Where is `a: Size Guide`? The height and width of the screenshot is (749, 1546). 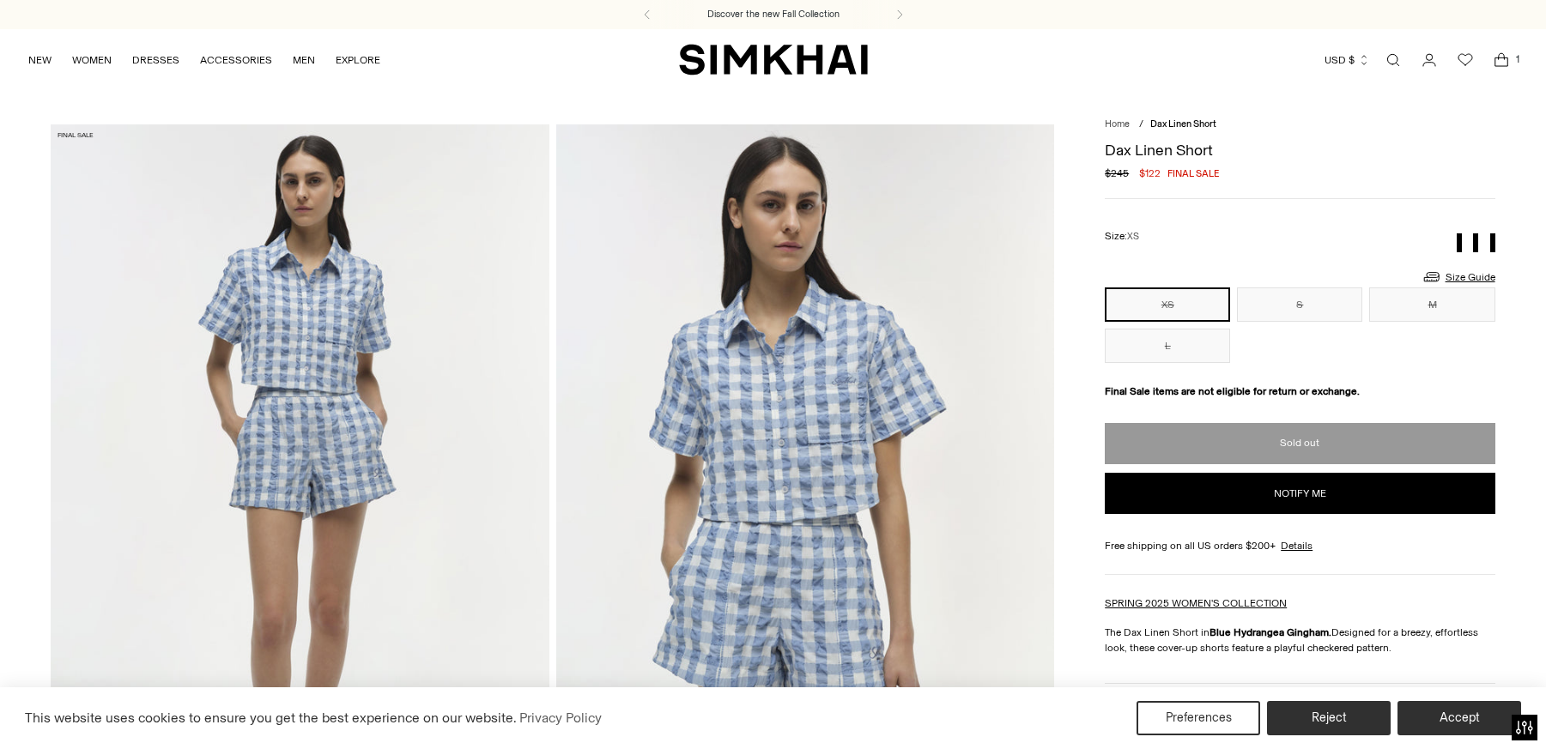
a: Size Guide is located at coordinates (1458, 276).